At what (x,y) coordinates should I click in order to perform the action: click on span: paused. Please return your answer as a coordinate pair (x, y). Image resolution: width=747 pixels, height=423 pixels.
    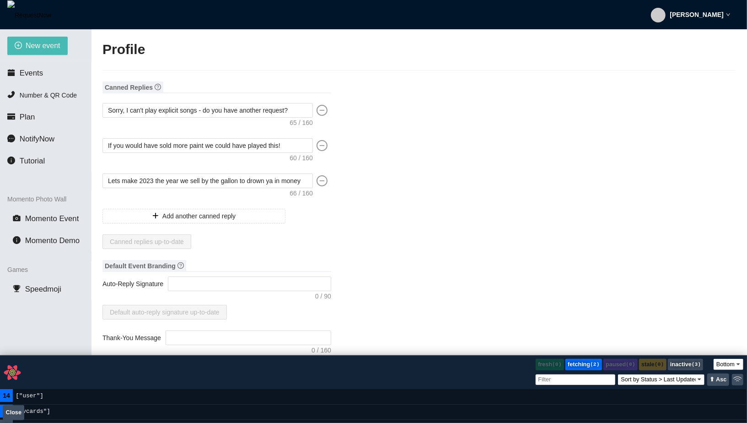
    Looking at the image, I should click on (620, 364).